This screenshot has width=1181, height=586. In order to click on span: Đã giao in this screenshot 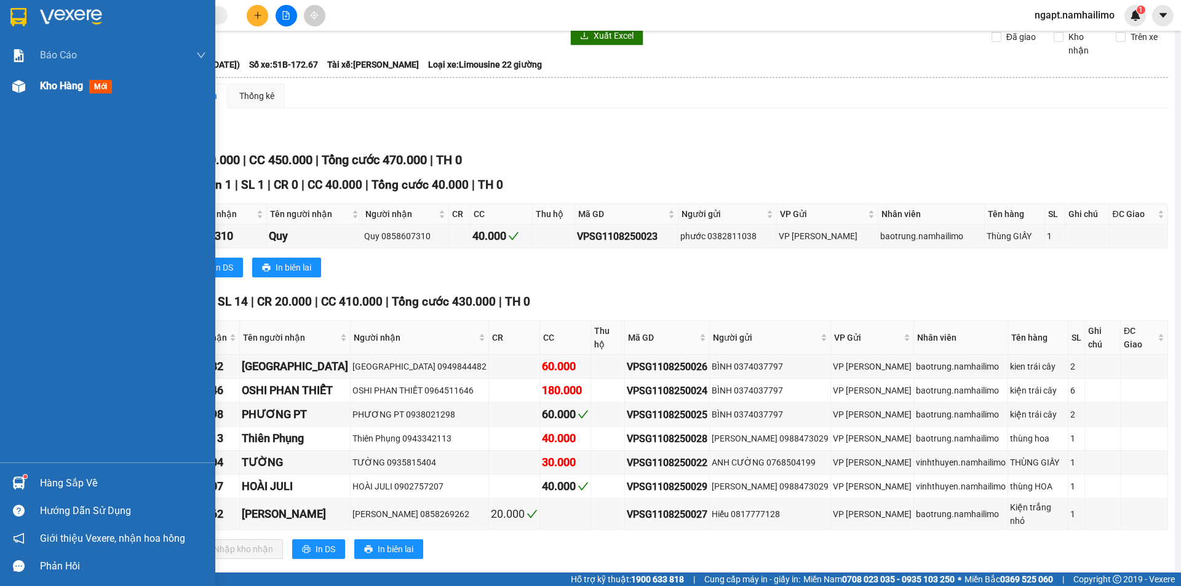, I will do `click(1021, 37)`.